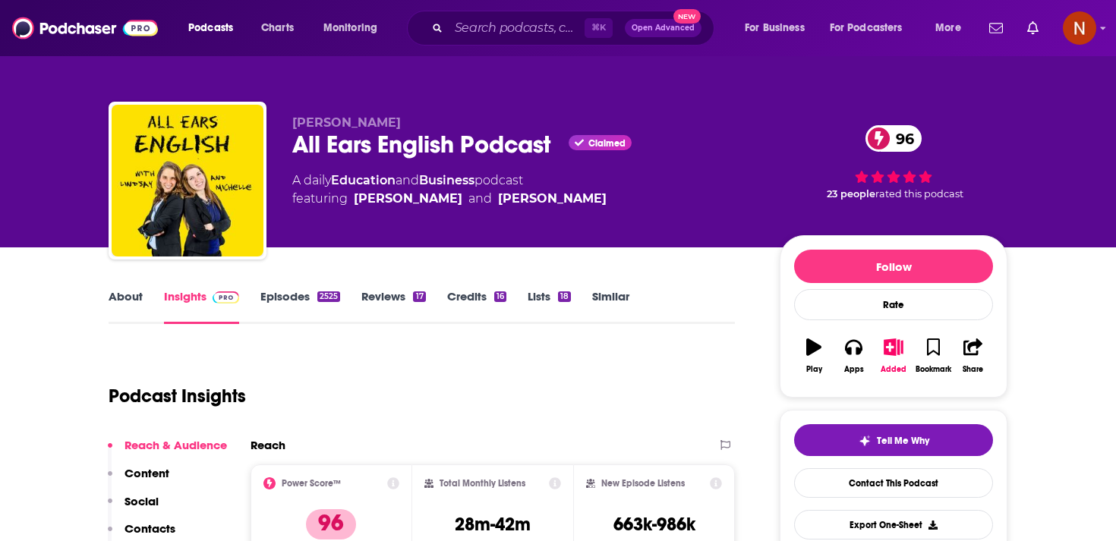 The width and height of the screenshot is (1116, 541). I want to click on h2: New Episode Listens, so click(643, 484).